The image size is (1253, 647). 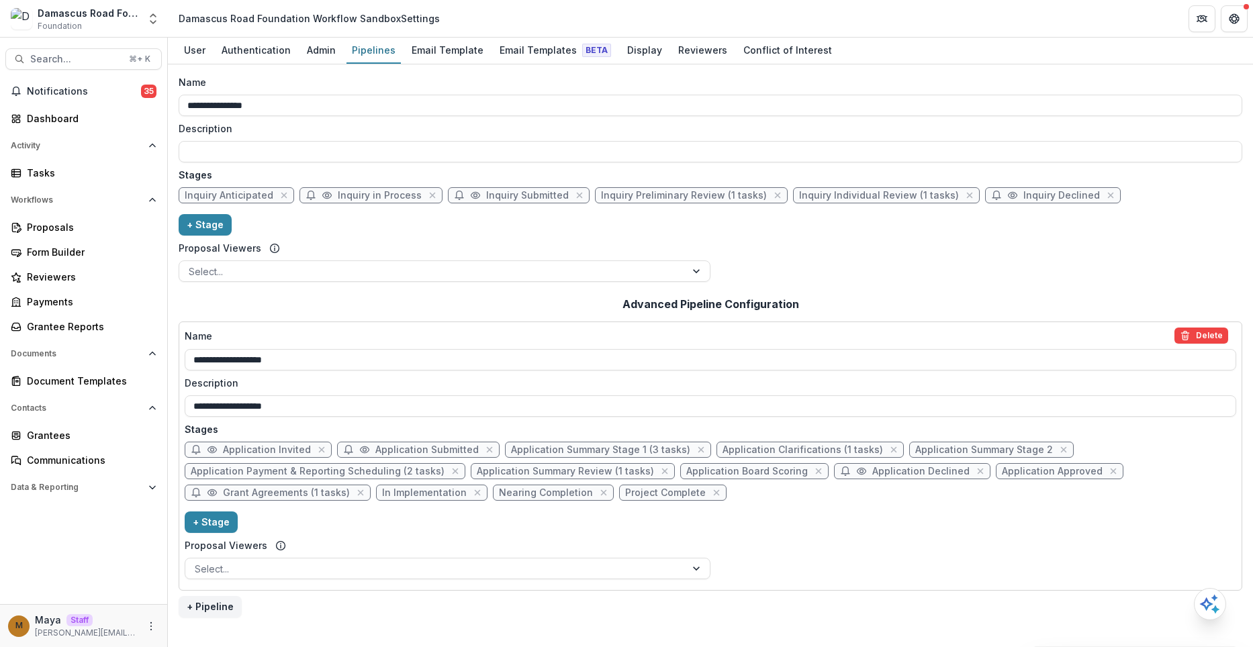 What do you see at coordinates (89, 301) in the screenshot?
I see `div: Payments` at bounding box center [89, 301].